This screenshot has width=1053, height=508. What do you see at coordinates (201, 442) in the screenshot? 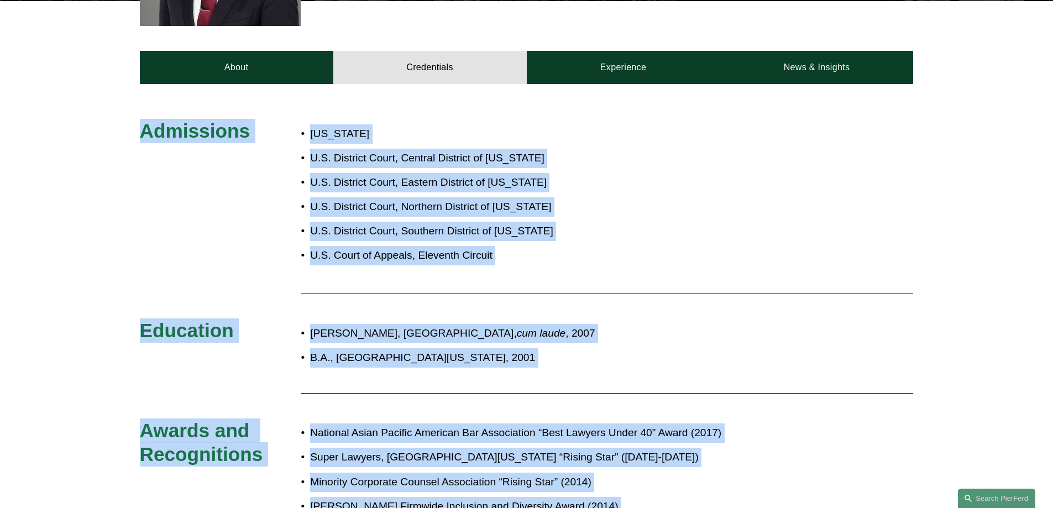
I see `span: Awards and Recognitions` at bounding box center [201, 442].